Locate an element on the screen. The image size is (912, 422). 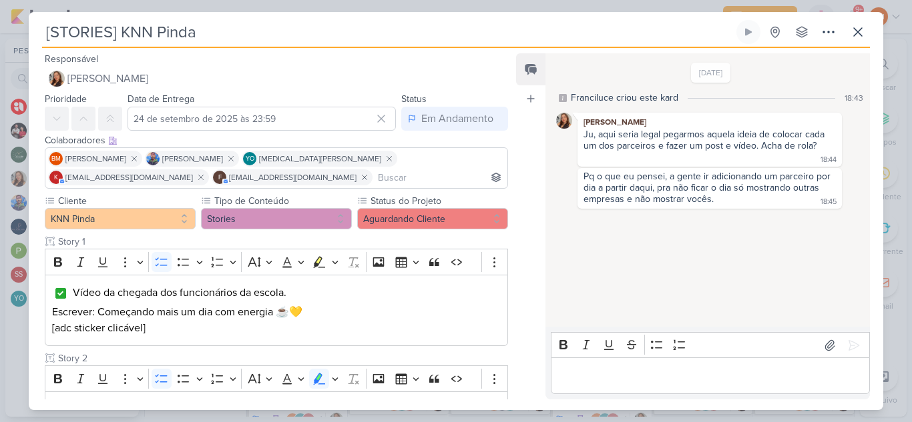
p: YO is located at coordinates (250, 159).